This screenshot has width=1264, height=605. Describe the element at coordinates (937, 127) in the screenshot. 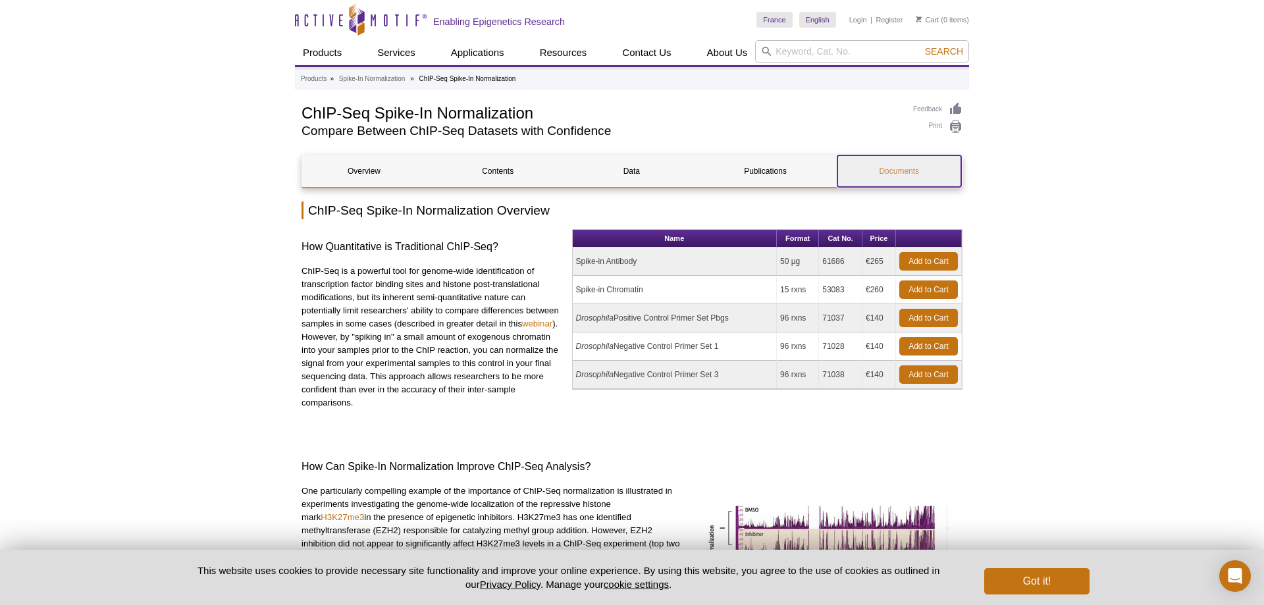

I see `a: Print` at that location.